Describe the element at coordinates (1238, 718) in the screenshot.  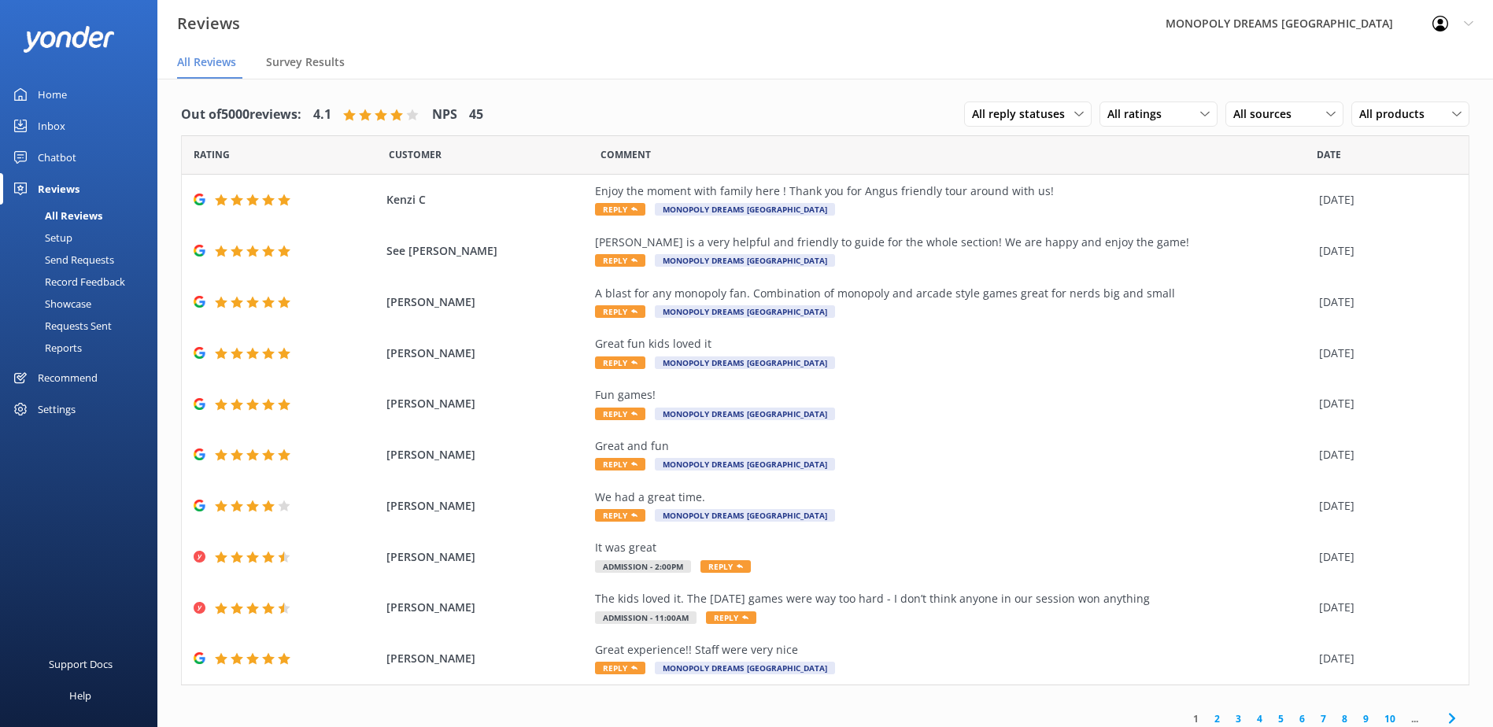
I see `a: 3` at that location.